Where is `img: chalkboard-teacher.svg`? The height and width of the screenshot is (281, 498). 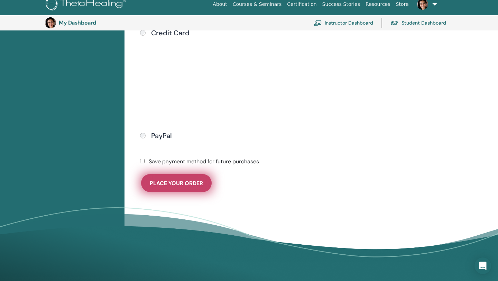 img: chalkboard-teacher.svg is located at coordinates (318, 23).